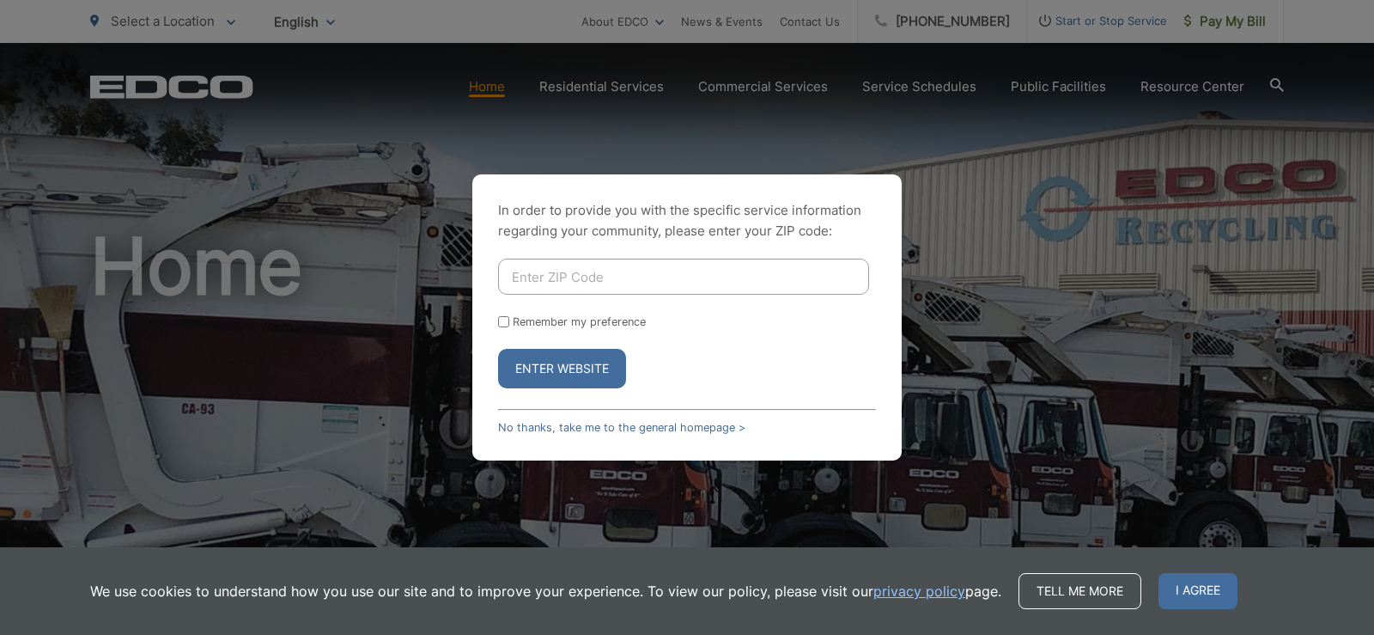  What do you see at coordinates (687, 221) in the screenshot?
I see `p: In order to provide you with the specific service information regarding your community, please en...` at bounding box center [687, 221].